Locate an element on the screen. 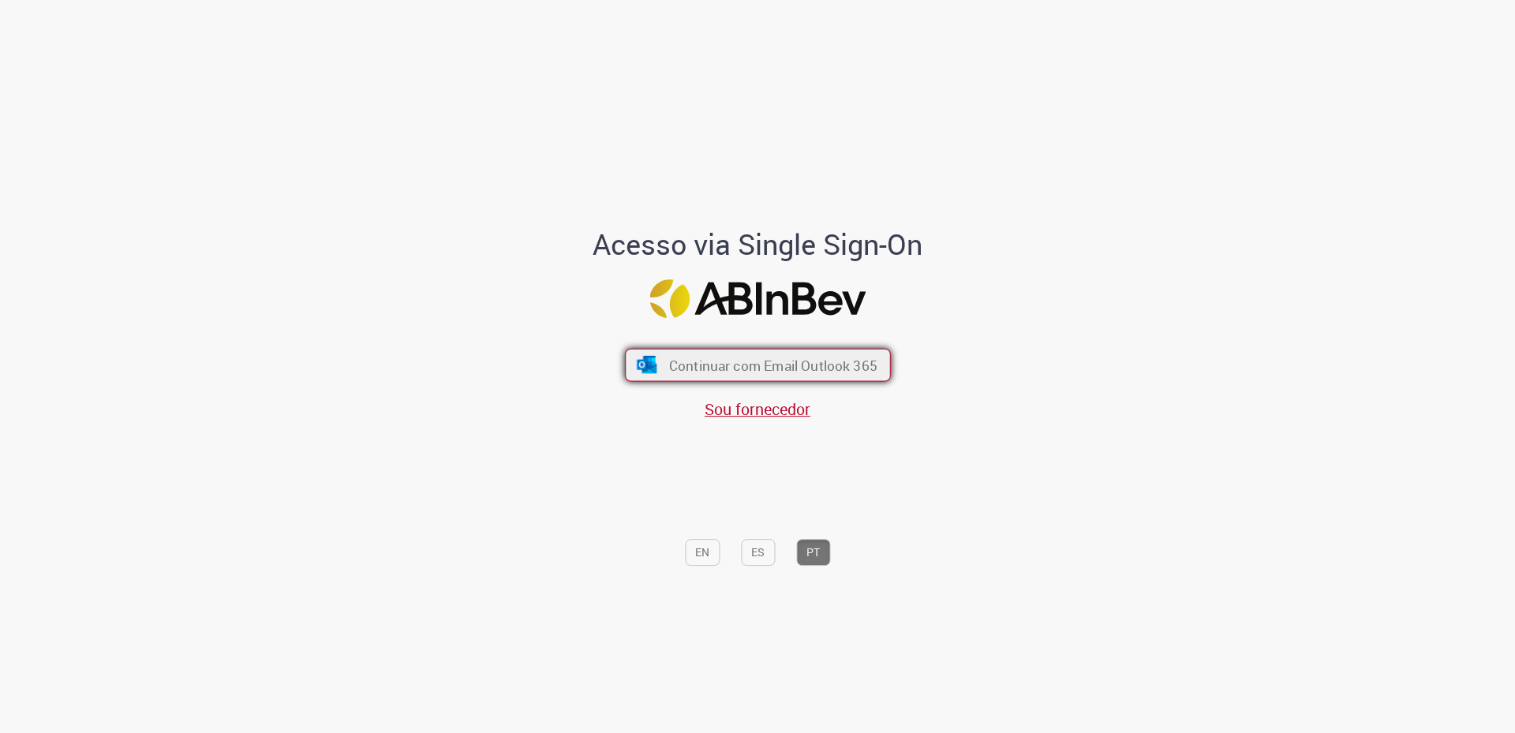 Image resolution: width=1515 pixels, height=733 pixels. h1: Acesso via Single Sign-On is located at coordinates (758, 245).